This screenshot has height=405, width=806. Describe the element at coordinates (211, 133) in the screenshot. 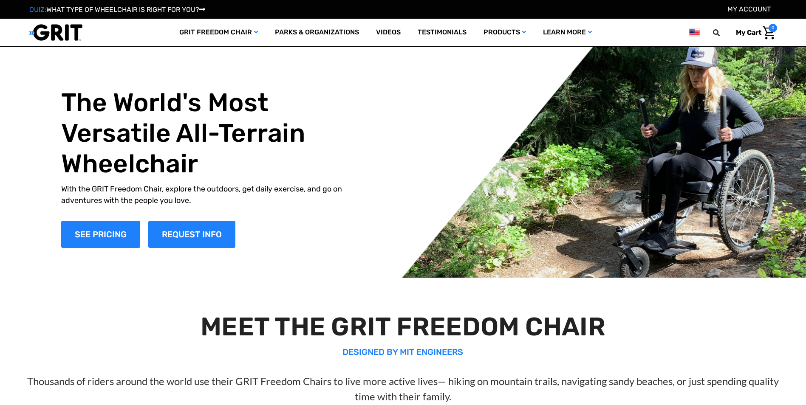

I see `h1: The World's Most Versatile All-Terrain Wheelchair` at that location.